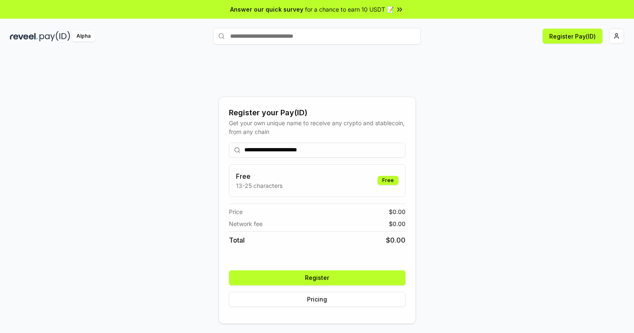  I want to click on div: Alpha, so click(83, 36).